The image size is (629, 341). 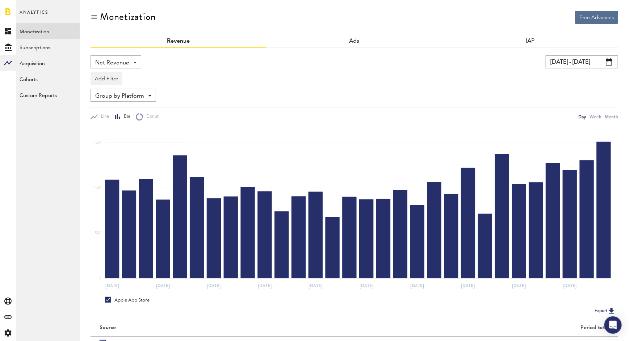 What do you see at coordinates (611, 117) in the screenshot?
I see `div: Month` at bounding box center [611, 117].